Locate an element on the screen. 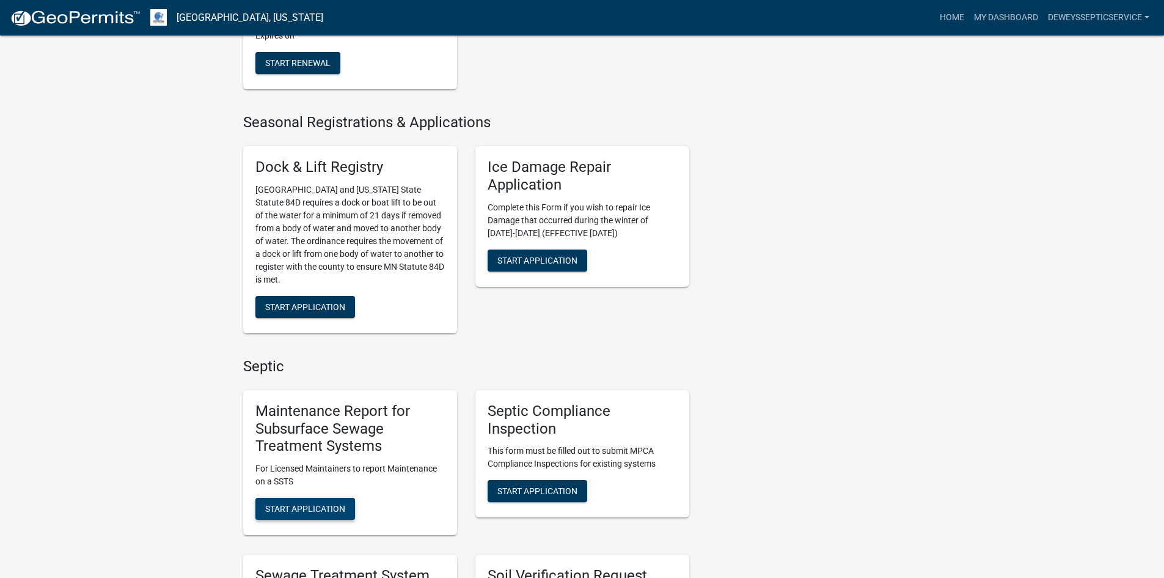 Image resolution: width=1164 pixels, height=578 pixels. h4: Septic is located at coordinates (466, 366).